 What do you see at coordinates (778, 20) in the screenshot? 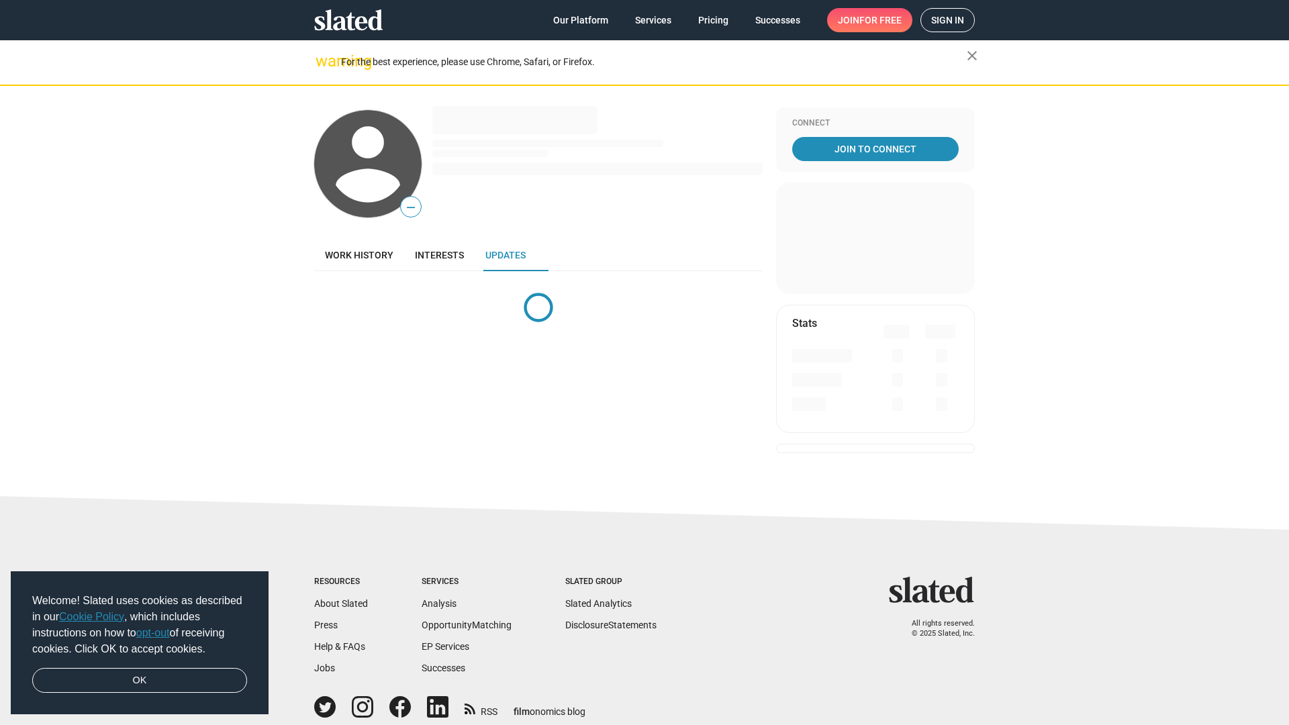
I see `span: Successes` at bounding box center [778, 20].